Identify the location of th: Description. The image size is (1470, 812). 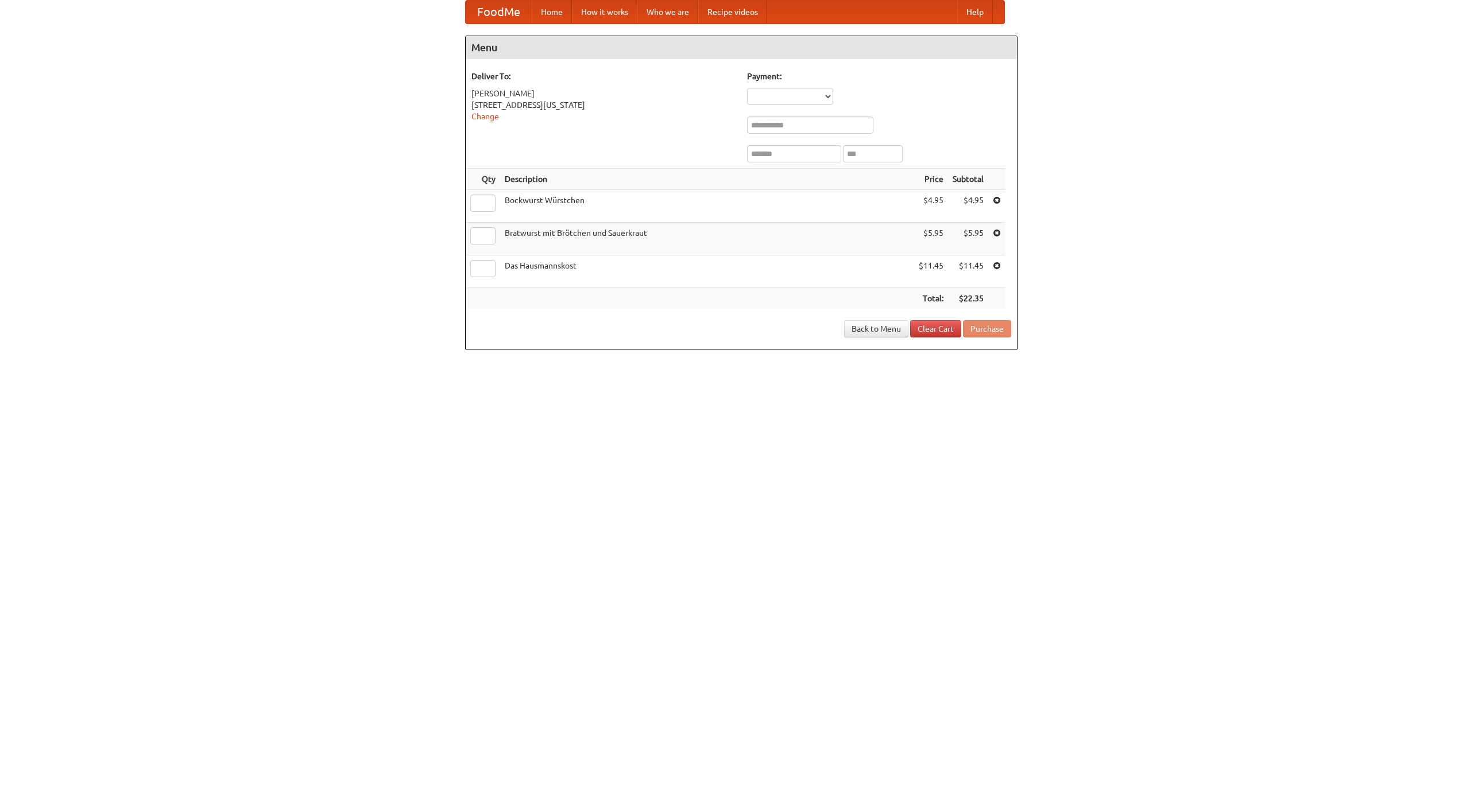
(707, 179).